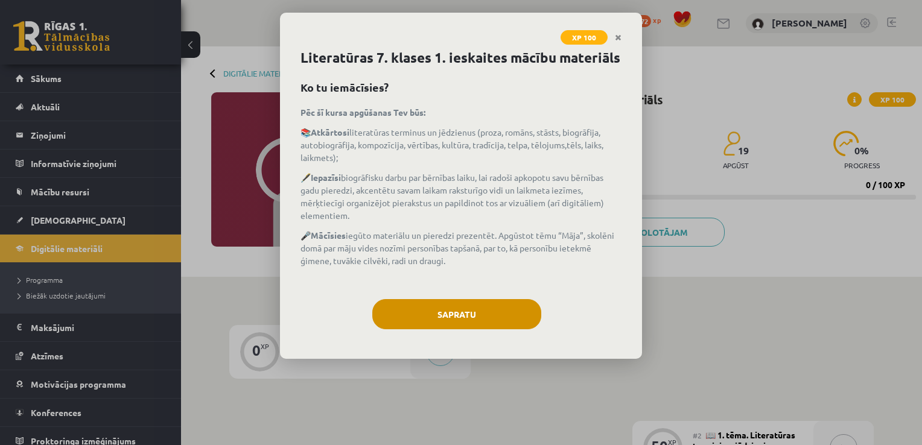 Image resolution: width=922 pixels, height=445 pixels. Describe the element at coordinates (363, 112) in the screenshot. I see `strong: Pēc šī kursa apgūšanas Tev būs:` at that location.